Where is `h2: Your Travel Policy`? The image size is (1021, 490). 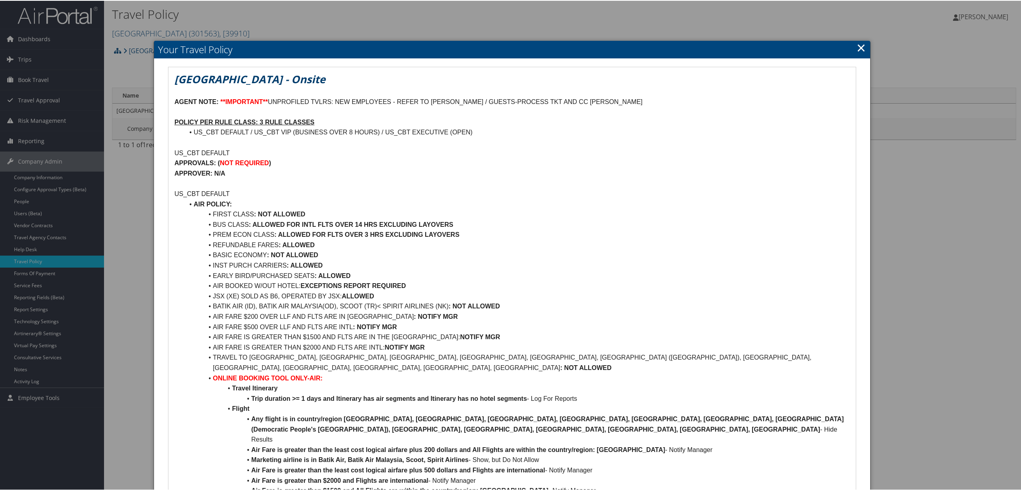 h2: Your Travel Policy is located at coordinates (512, 49).